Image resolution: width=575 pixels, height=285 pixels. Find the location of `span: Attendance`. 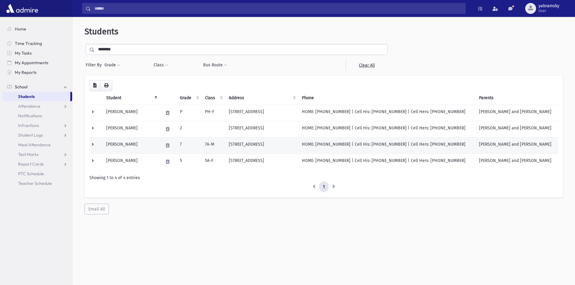

span: Attendance is located at coordinates (29, 106).